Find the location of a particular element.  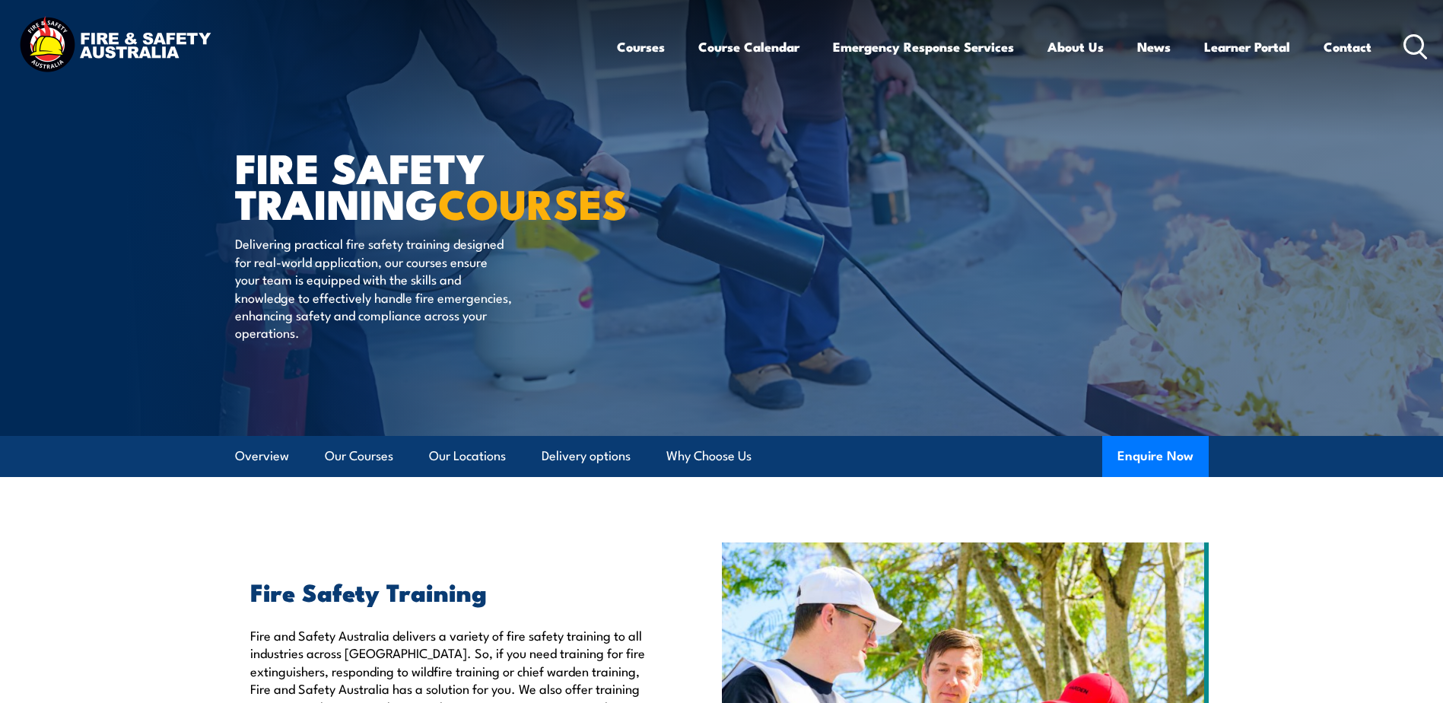

a: Our Locations is located at coordinates (467, 456).